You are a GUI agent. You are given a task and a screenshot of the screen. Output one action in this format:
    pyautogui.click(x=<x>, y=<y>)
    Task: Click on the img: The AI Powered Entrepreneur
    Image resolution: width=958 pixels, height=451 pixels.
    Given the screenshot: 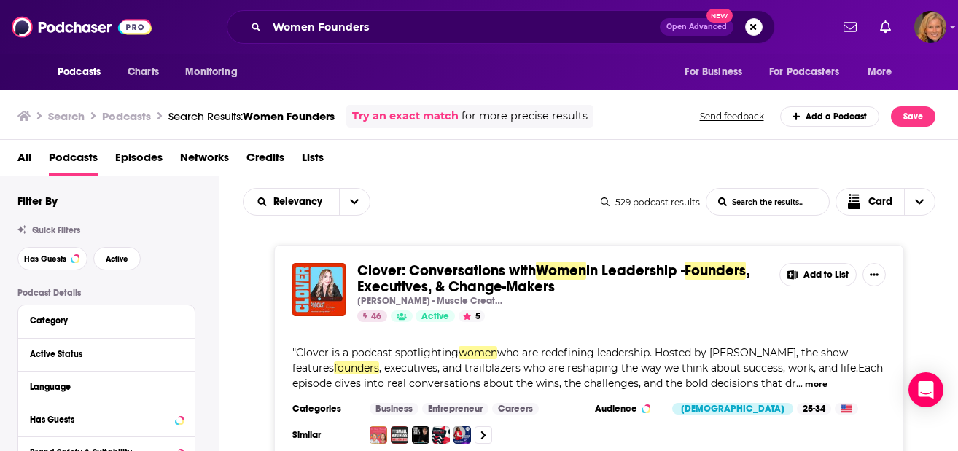 What is the action you would take?
    pyautogui.click(x=462, y=435)
    